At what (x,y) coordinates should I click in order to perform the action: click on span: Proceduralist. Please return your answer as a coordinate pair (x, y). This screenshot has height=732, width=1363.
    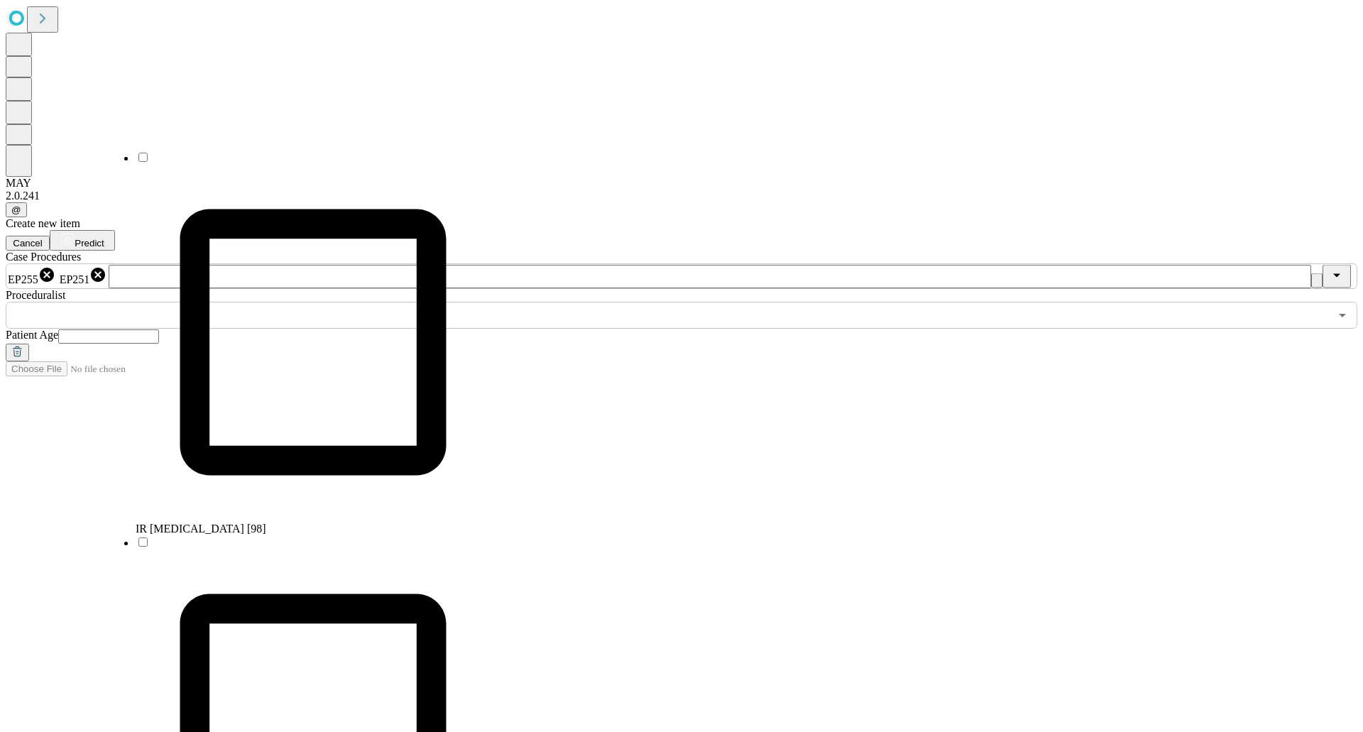
    Looking at the image, I should click on (36, 295).